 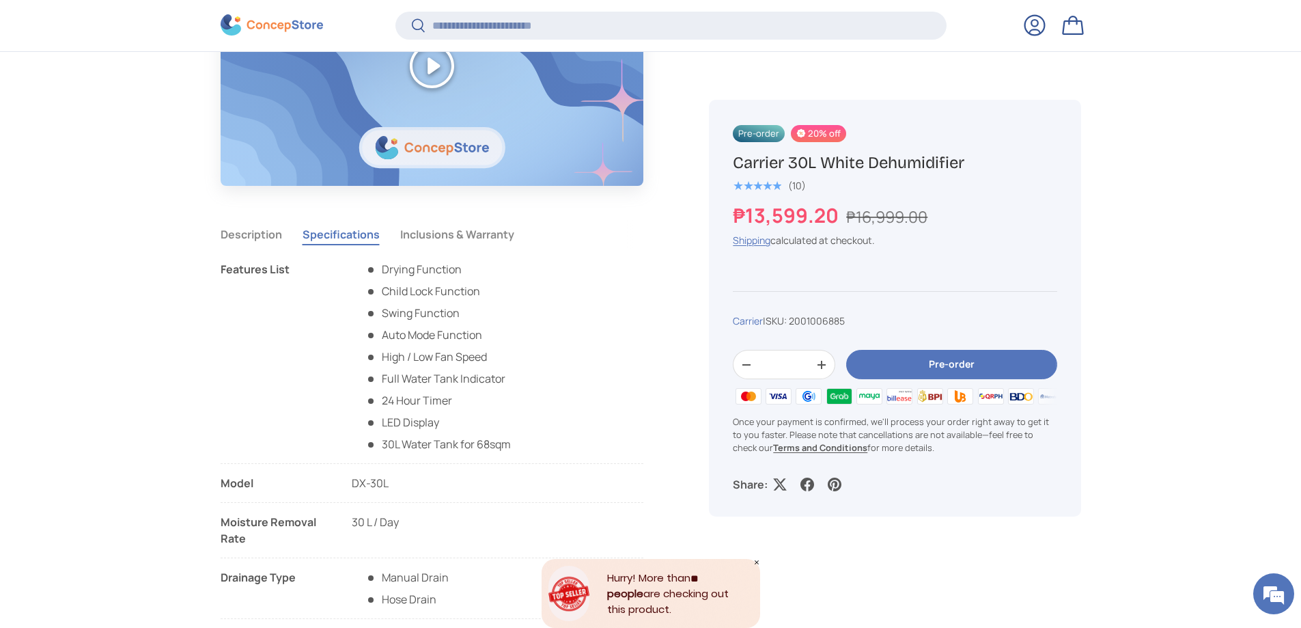 What do you see at coordinates (817, 320) in the screenshot?
I see `span: 2001006885` at bounding box center [817, 320].